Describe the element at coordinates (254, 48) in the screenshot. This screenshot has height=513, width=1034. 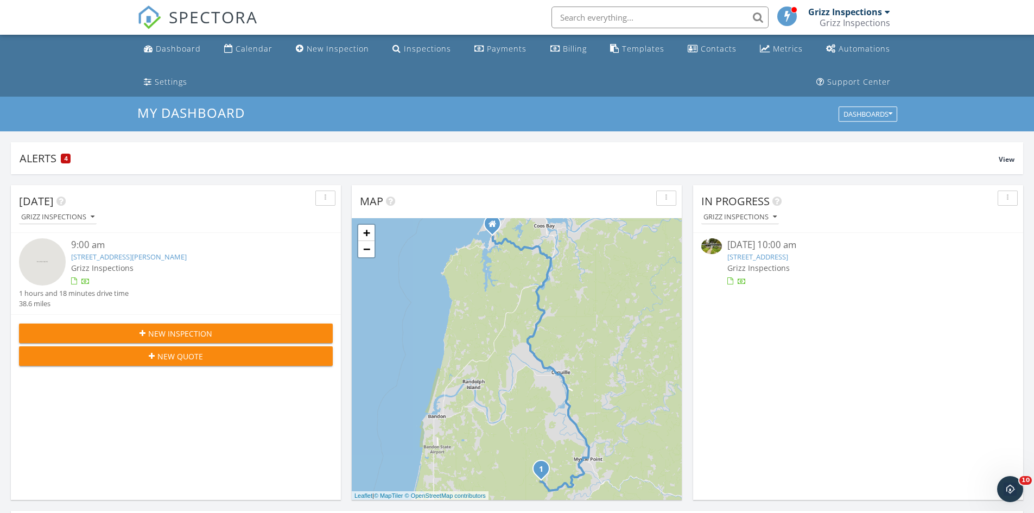
I see `div: Calendar` at that location.